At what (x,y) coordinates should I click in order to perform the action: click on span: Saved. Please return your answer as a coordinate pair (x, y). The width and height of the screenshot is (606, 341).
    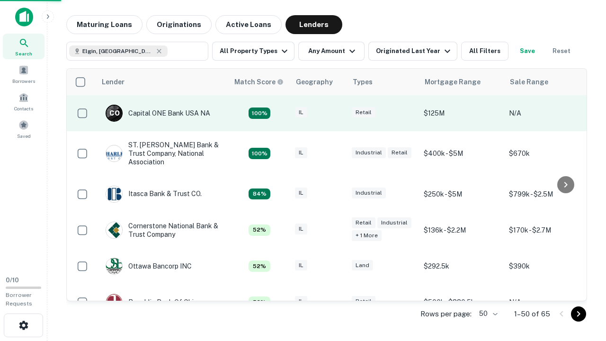
    Looking at the image, I should click on (24, 136).